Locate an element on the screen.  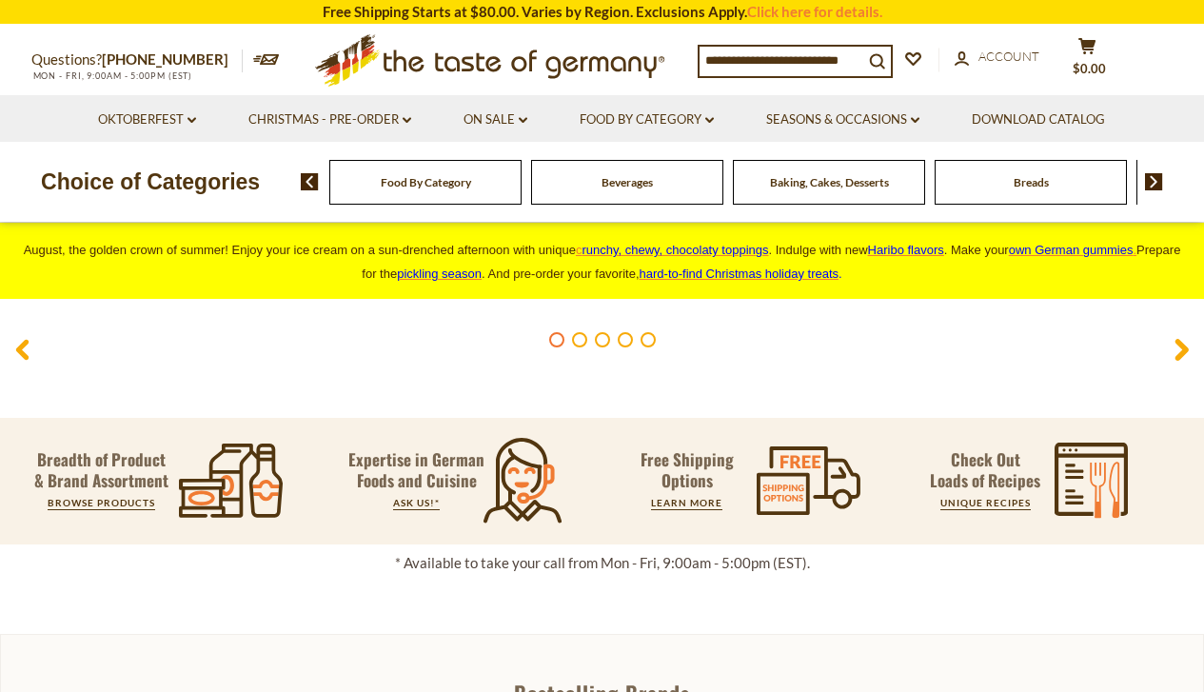
p: Free Shipping Options is located at coordinates (687, 470).